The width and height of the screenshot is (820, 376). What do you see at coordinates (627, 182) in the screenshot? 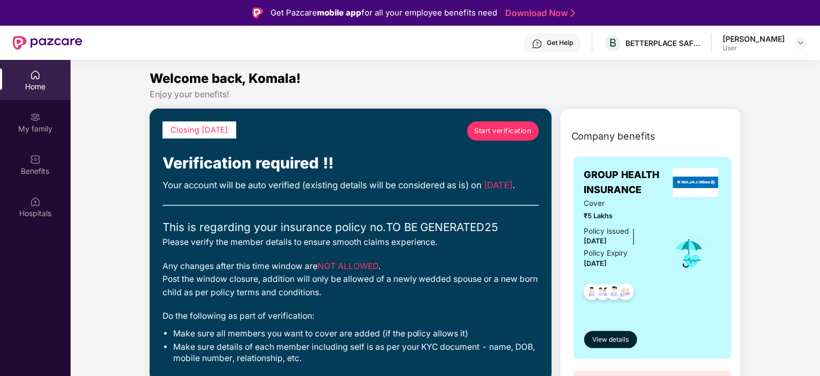
I see `span: GROUP HEALTH INSURANCE` at bounding box center [627, 182].